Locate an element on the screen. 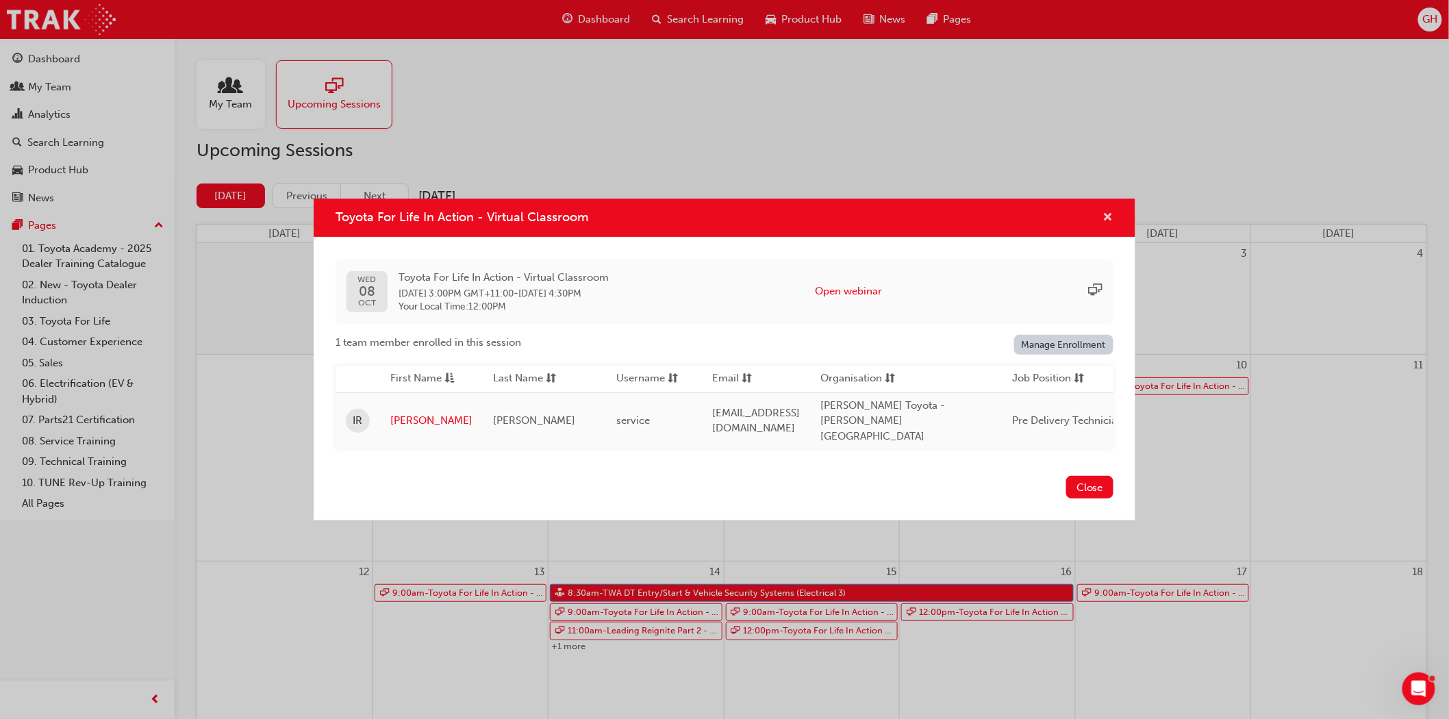 The height and width of the screenshot is (719, 1449). span: 08 Oct 2025 4:30PM is located at coordinates (550, 293).